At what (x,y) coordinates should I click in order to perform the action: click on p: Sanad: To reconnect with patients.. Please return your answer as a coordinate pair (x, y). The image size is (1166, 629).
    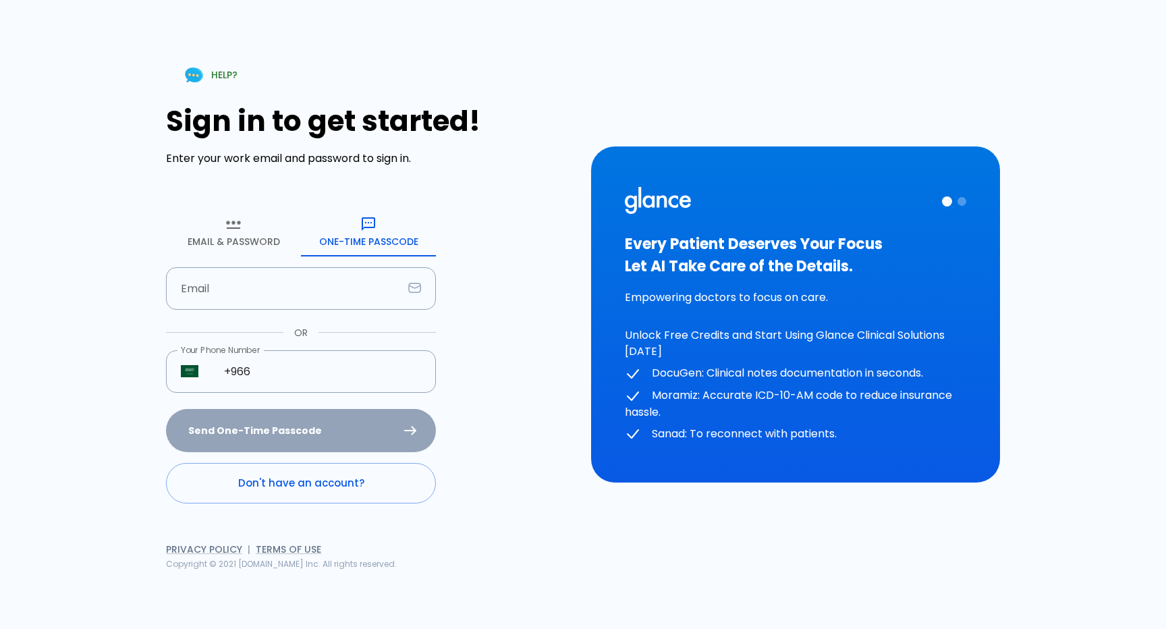
    Looking at the image, I should click on (796, 434).